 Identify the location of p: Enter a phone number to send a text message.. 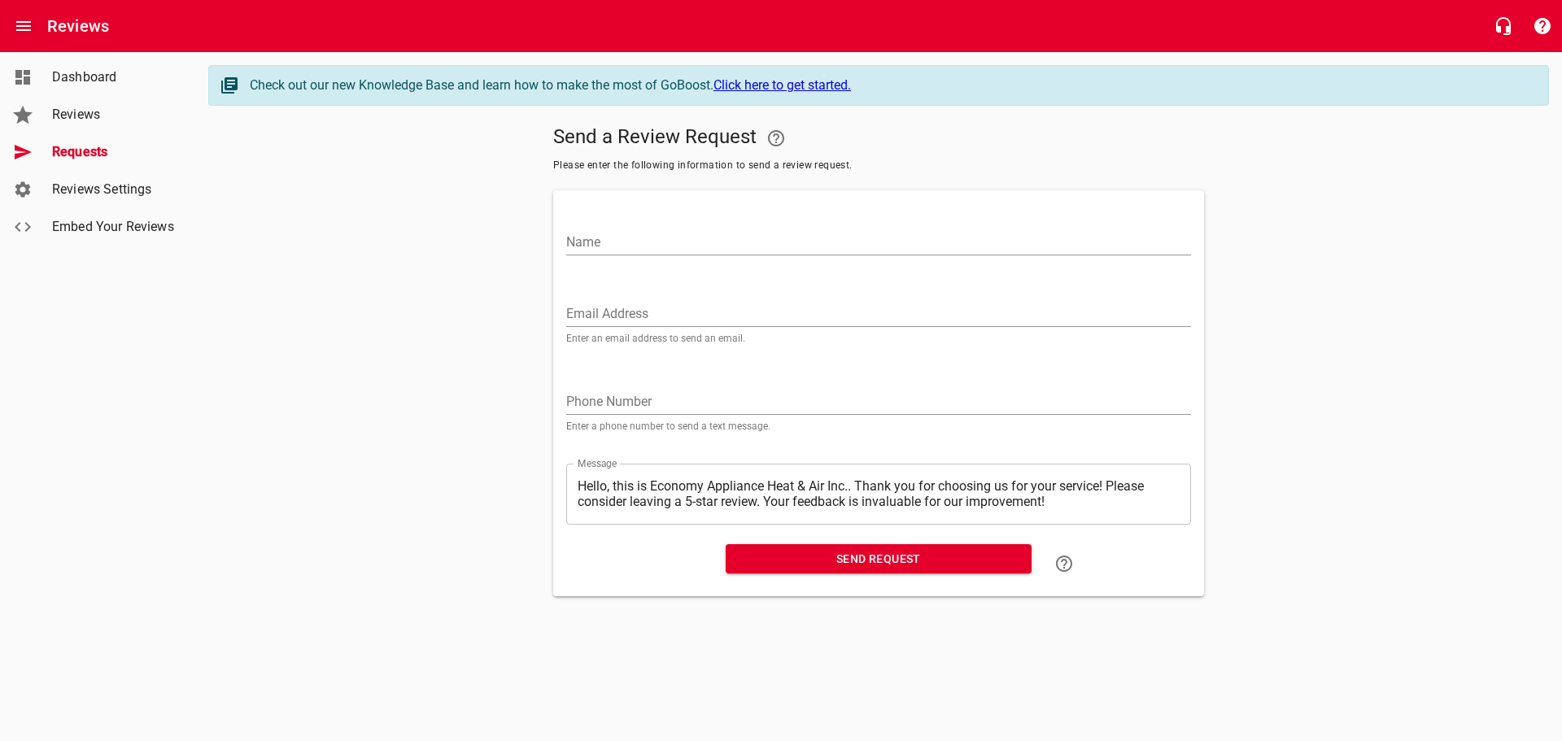
(879, 426).